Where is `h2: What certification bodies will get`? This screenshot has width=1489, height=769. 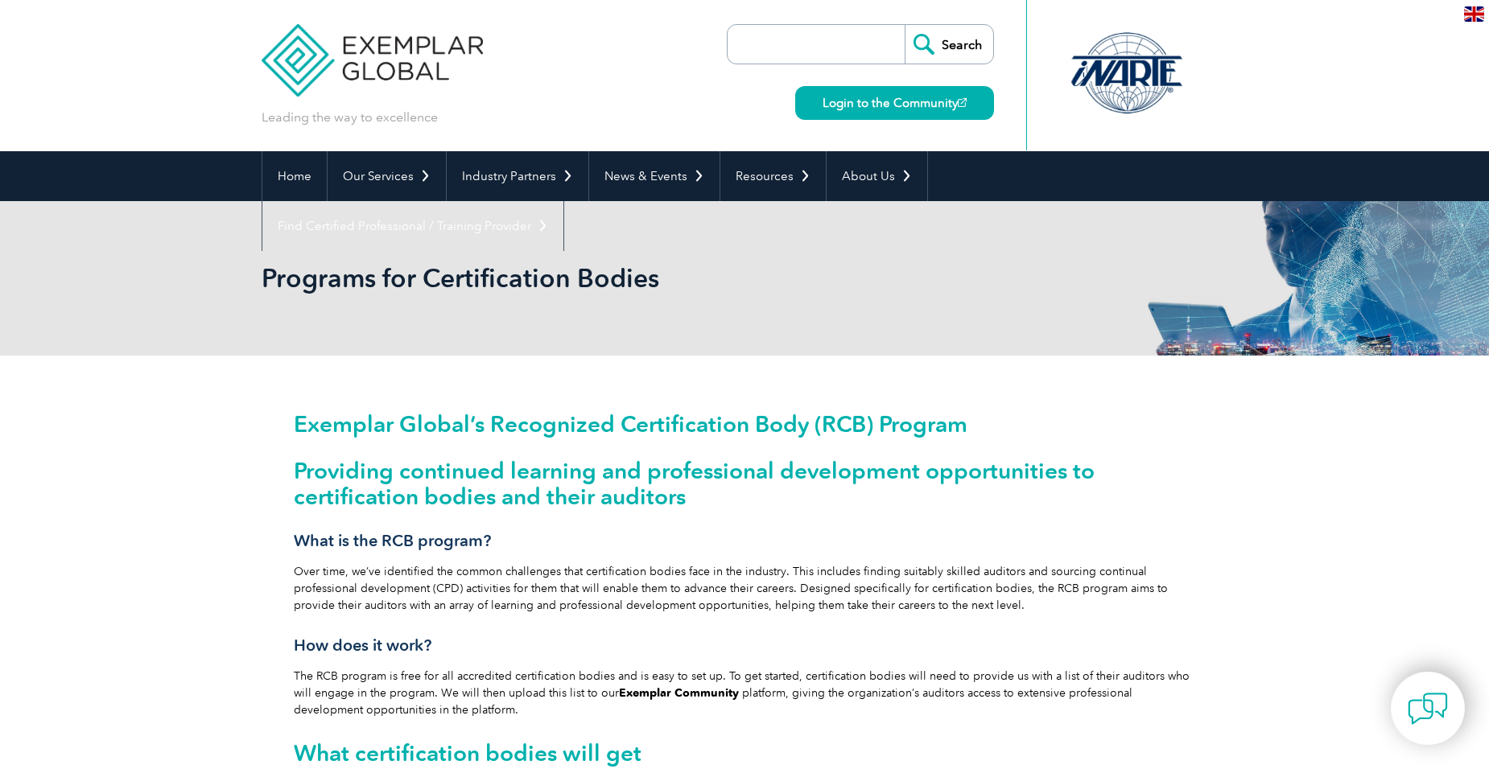 h2: What certification bodies will get is located at coordinates (744, 753).